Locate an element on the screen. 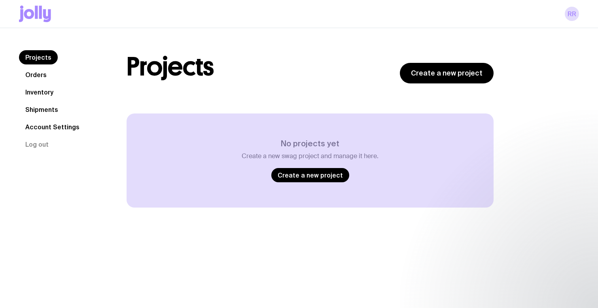 Image resolution: width=598 pixels, height=308 pixels. a: Shipments is located at coordinates (42, 110).